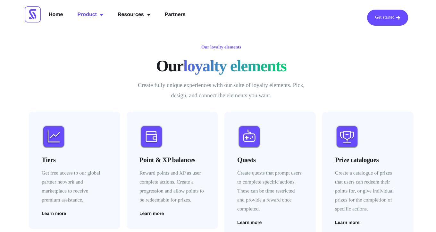 Image resolution: width=436 pixels, height=232 pixels. What do you see at coordinates (368, 191) in the screenshot?
I see `p: Create a catalogue of prizes that users can redeem their points for, or give individual prizes fo...` at bounding box center [368, 191].